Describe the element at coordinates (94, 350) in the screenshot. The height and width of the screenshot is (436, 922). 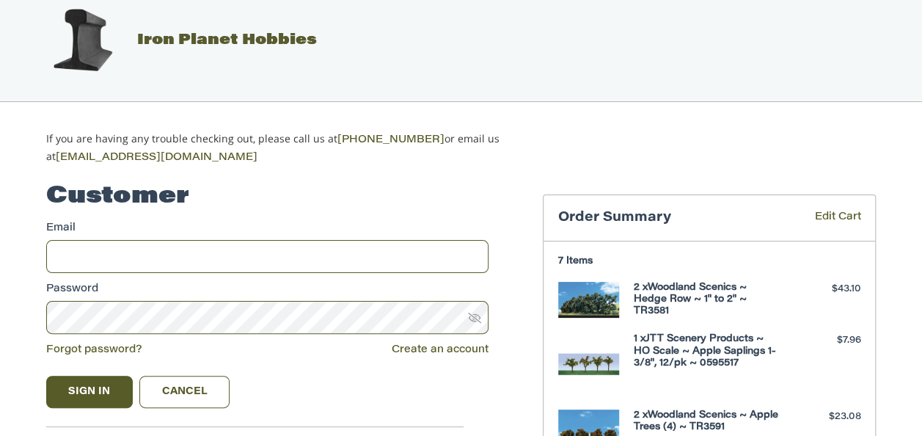
I see `a: Forgot password?` at that location.